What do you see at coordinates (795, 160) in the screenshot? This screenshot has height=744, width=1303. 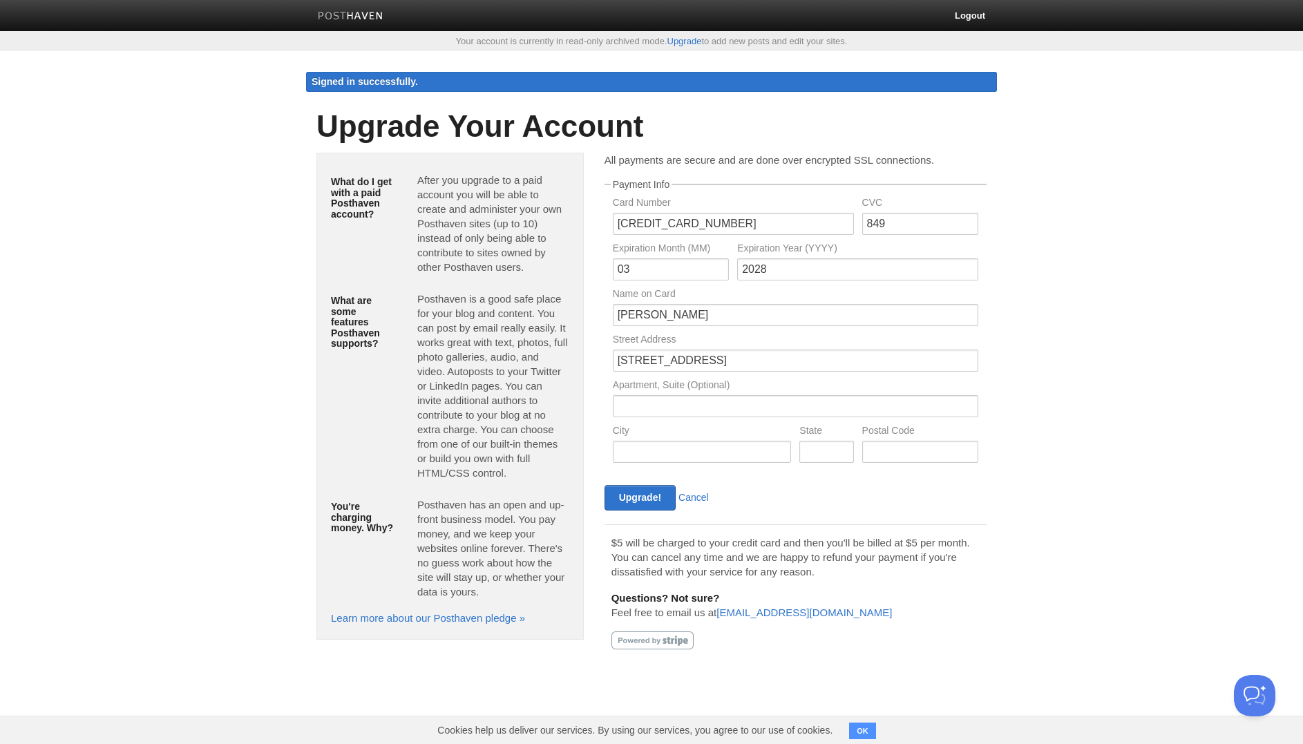 I see `p: All payments are secure and are done over encrypted SSL connections.` at bounding box center [795, 160].